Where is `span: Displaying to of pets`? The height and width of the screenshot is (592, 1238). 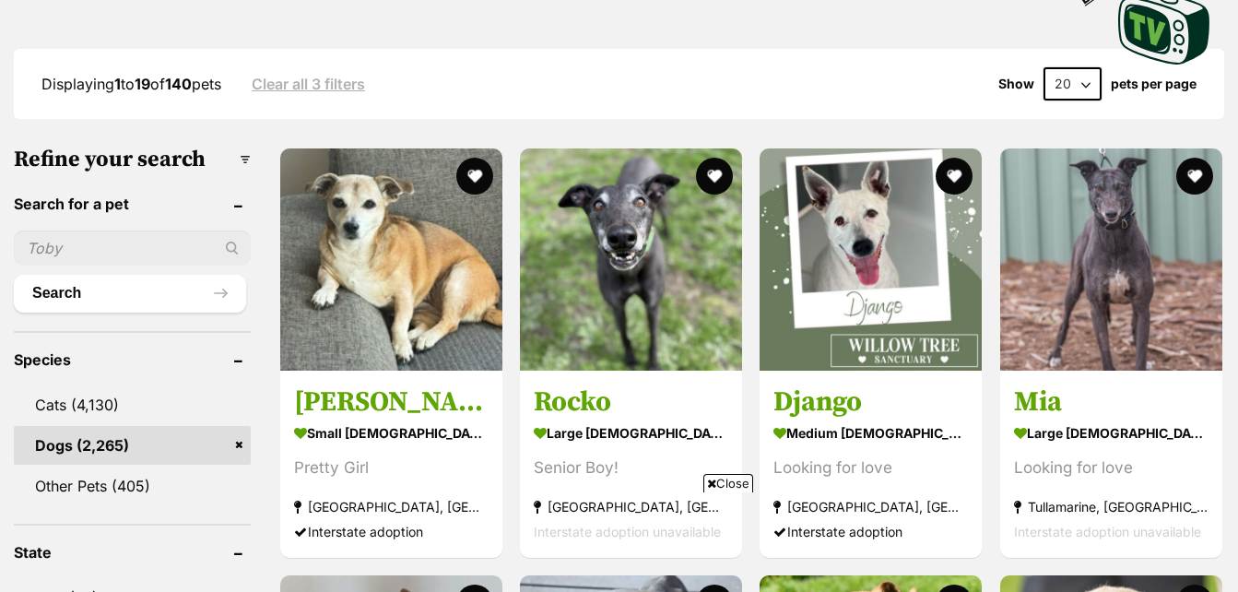
span: Displaying to of pets is located at coordinates (131, 84).